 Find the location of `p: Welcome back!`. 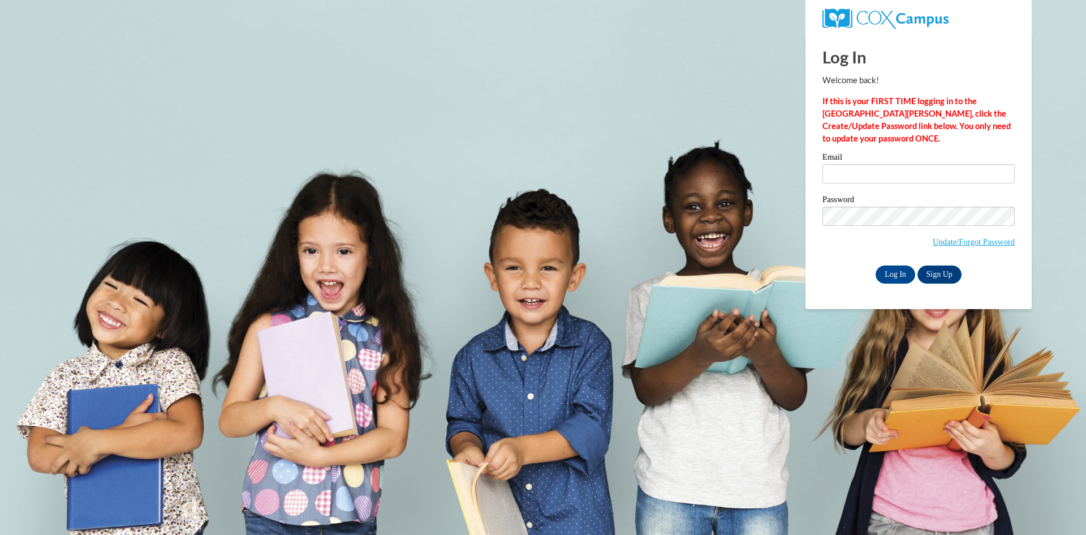

p: Welcome back! is located at coordinates (919, 80).